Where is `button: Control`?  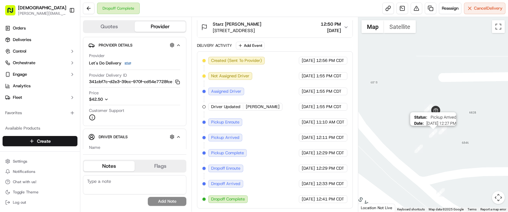 button: Control is located at coordinates (40, 51).